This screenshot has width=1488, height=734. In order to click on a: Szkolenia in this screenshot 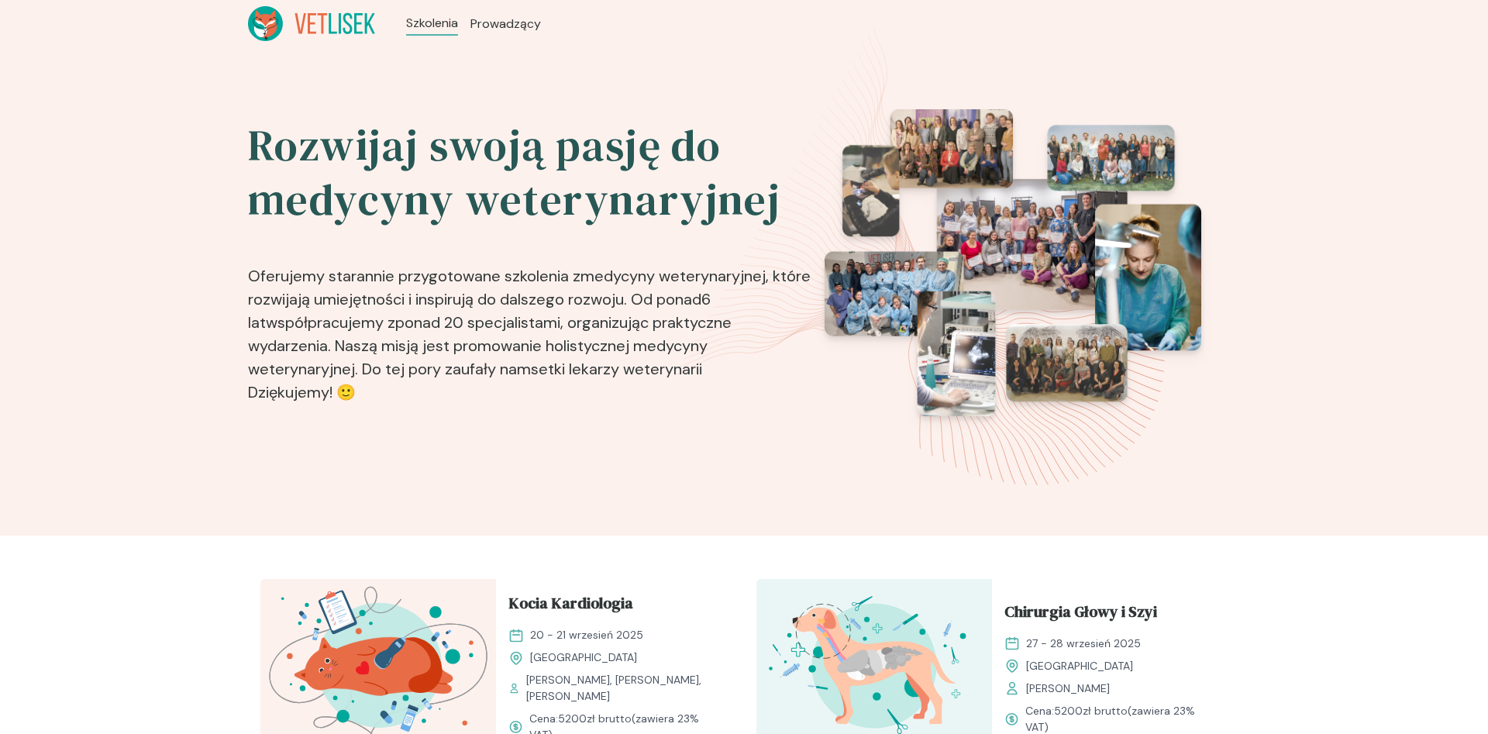, I will do `click(432, 23)`.